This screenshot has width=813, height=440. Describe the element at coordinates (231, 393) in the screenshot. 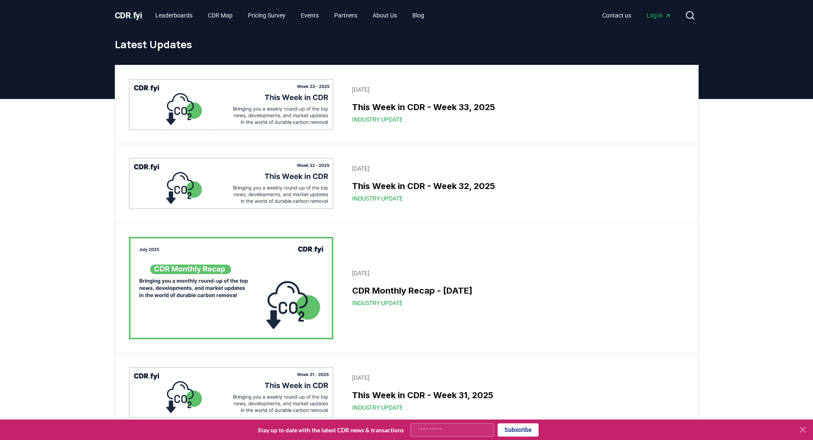

I see `img: This Week in CDR - Week 31, 2025 blog post image` at that location.